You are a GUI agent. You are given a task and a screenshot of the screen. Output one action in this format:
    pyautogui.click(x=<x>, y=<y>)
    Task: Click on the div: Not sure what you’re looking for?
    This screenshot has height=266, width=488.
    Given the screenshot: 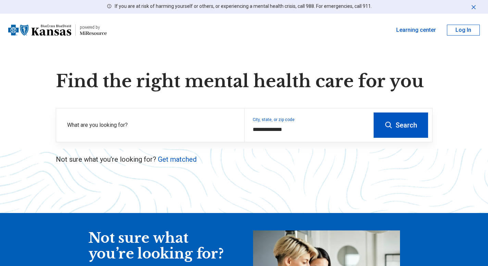 What is the action you would take?
    pyautogui.click(x=157, y=246)
    